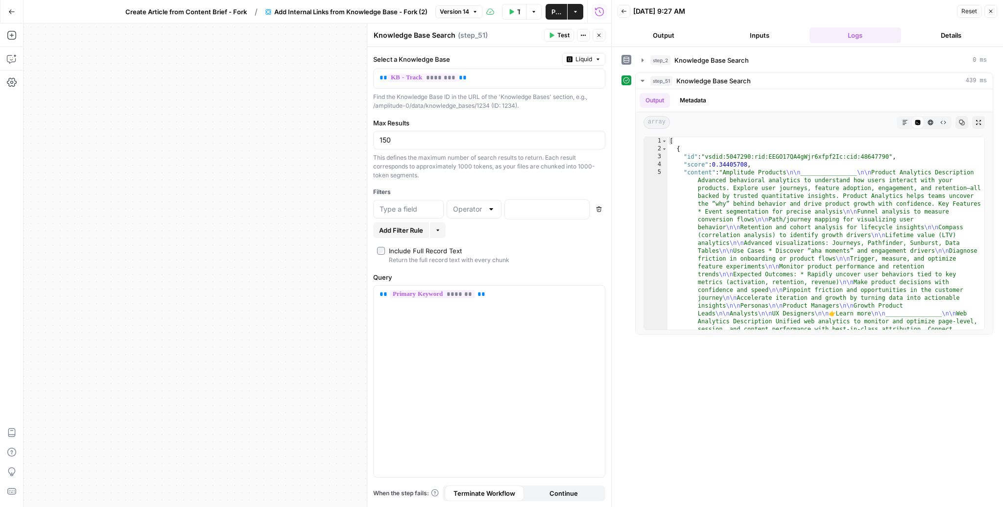  I want to click on button: Inputs, so click(760, 35).